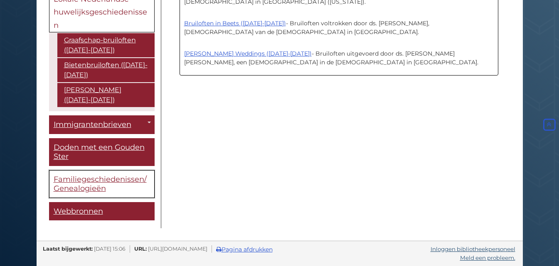  What do you see at coordinates (68, 249) in the screenshot?
I see `font: Laatst bijgewerkt:` at bounding box center [68, 249].